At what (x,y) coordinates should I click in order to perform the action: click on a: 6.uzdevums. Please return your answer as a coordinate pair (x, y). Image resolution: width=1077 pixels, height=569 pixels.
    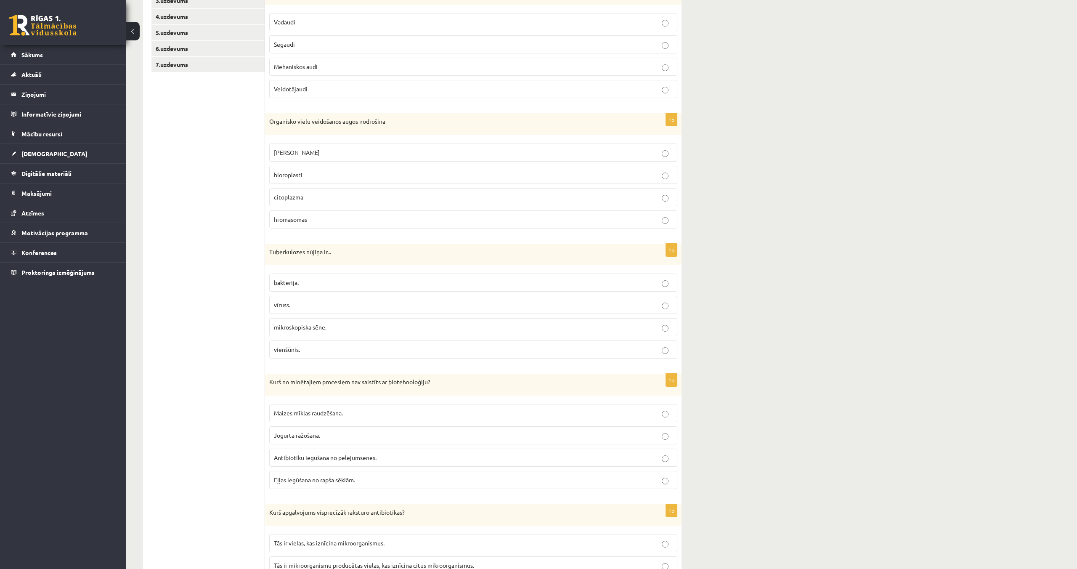
    Looking at the image, I should click on (208, 48).